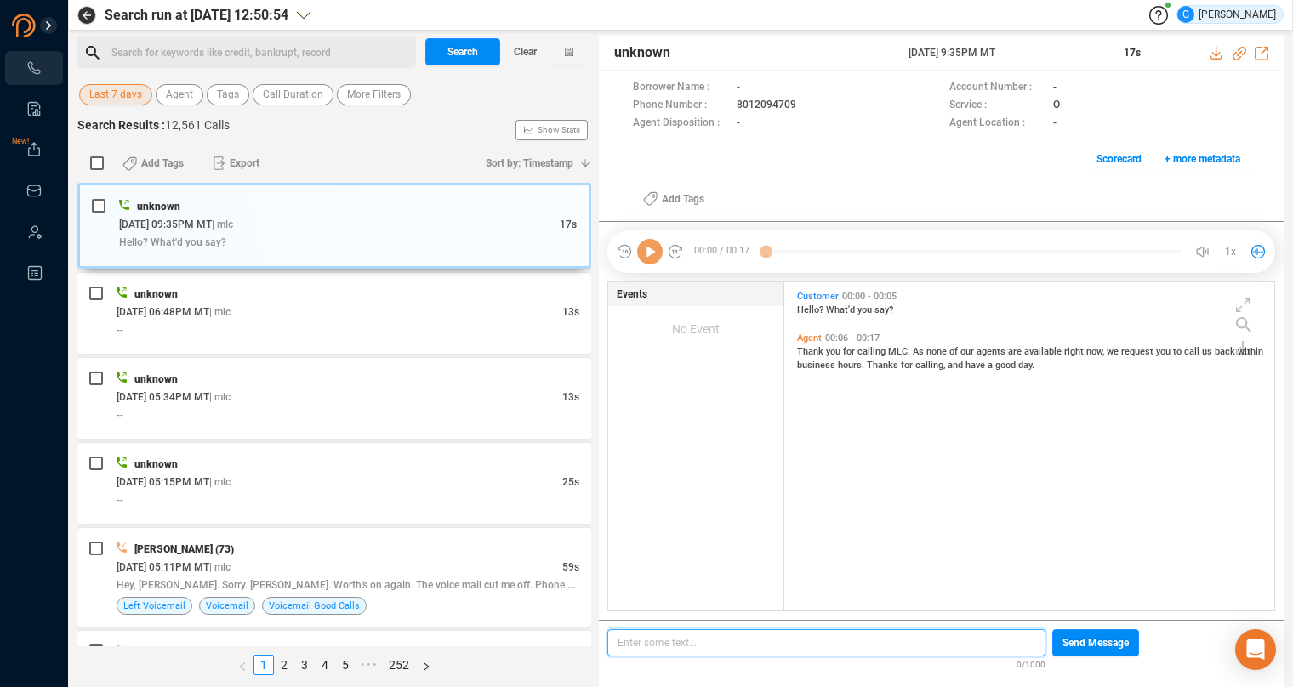  Describe the element at coordinates (305, 665) in the screenshot. I see `li: 3` at that location.